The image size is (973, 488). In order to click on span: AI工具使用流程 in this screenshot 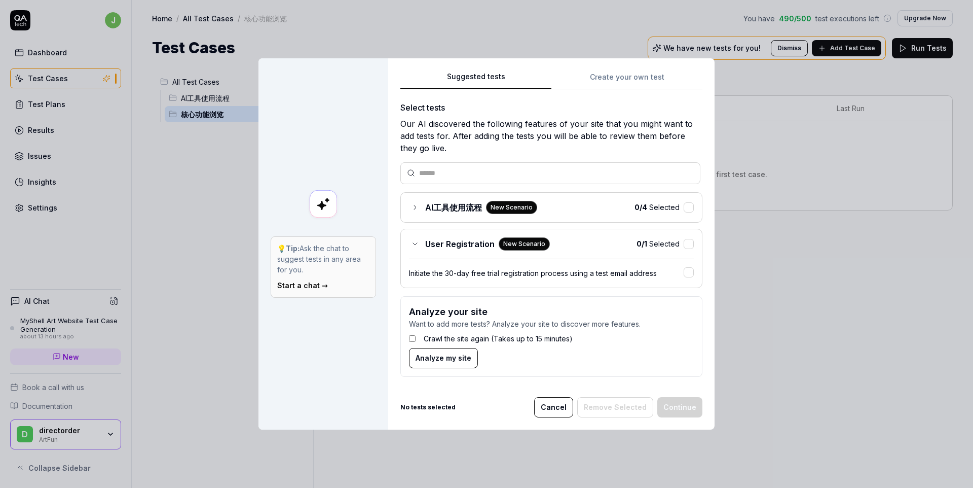, I will do `click(454, 207)`.